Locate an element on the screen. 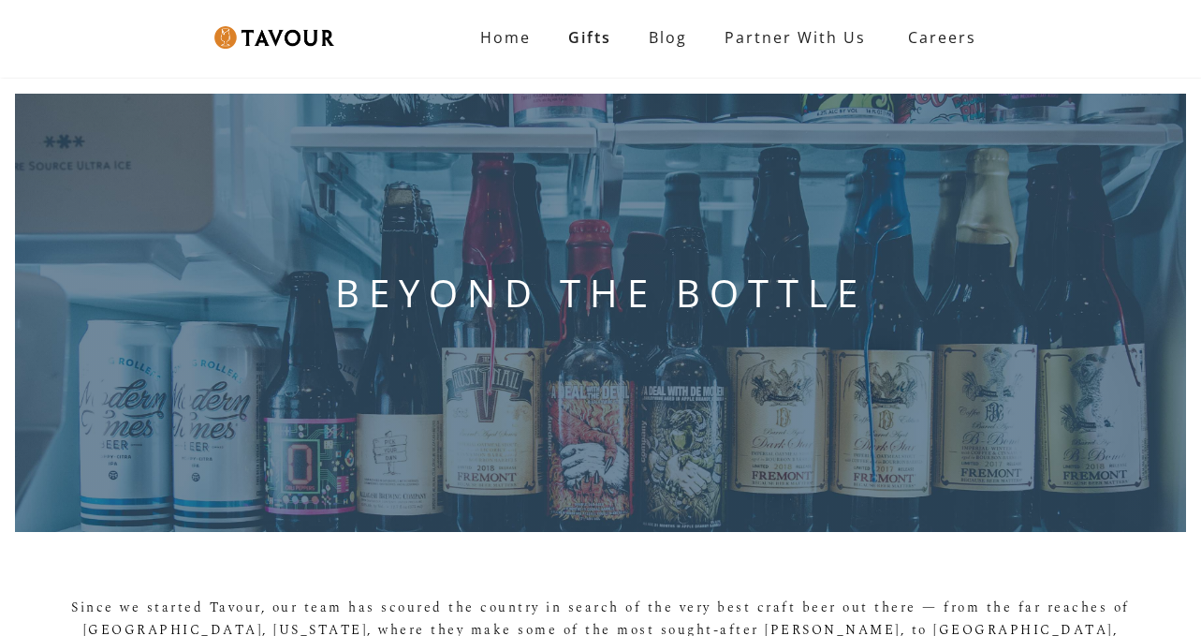 The height and width of the screenshot is (636, 1201). strong: Home is located at coordinates (505, 37).